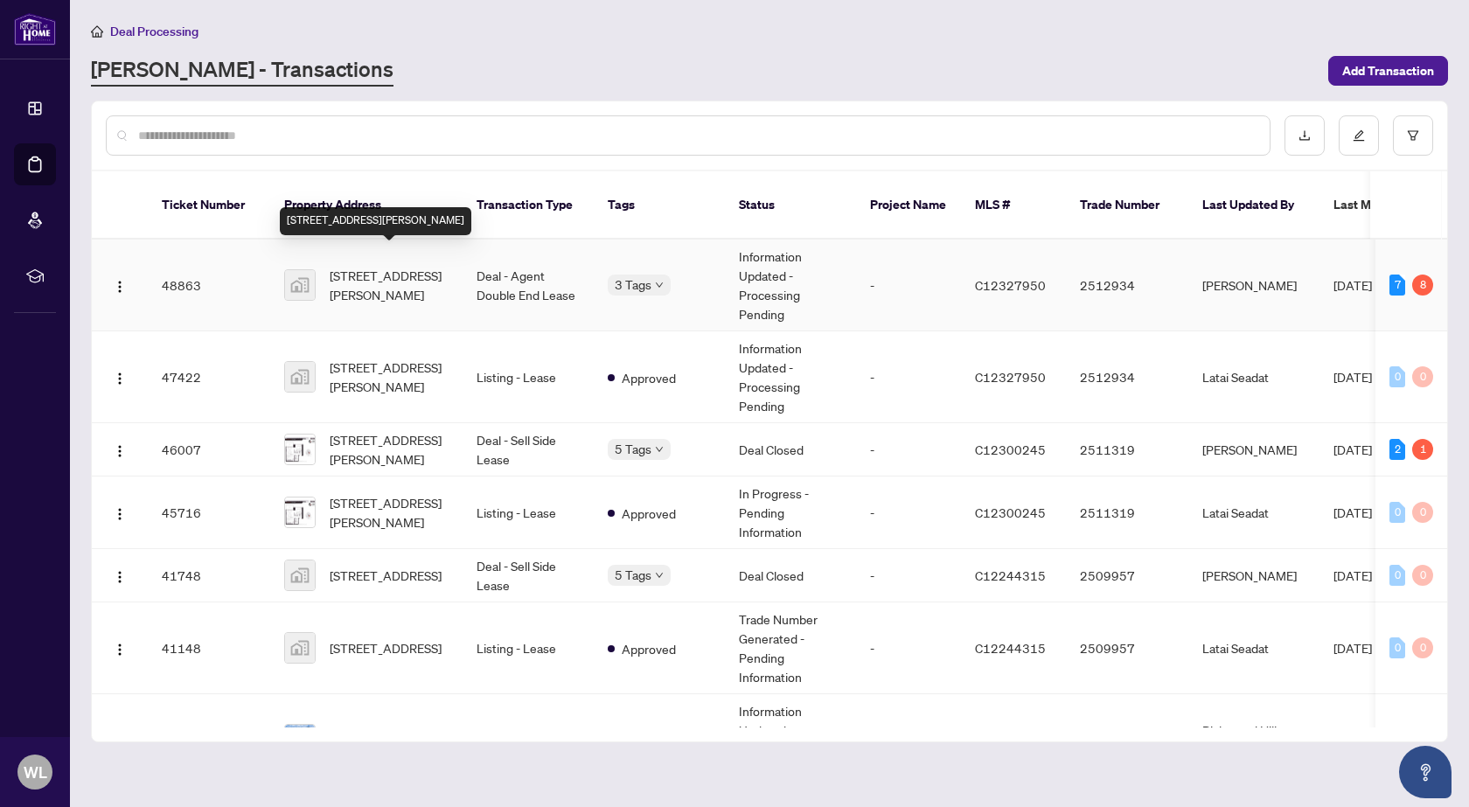 The width and height of the screenshot is (1469, 807). Describe the element at coordinates (209, 512) in the screenshot. I see `td: 45716` at that location.